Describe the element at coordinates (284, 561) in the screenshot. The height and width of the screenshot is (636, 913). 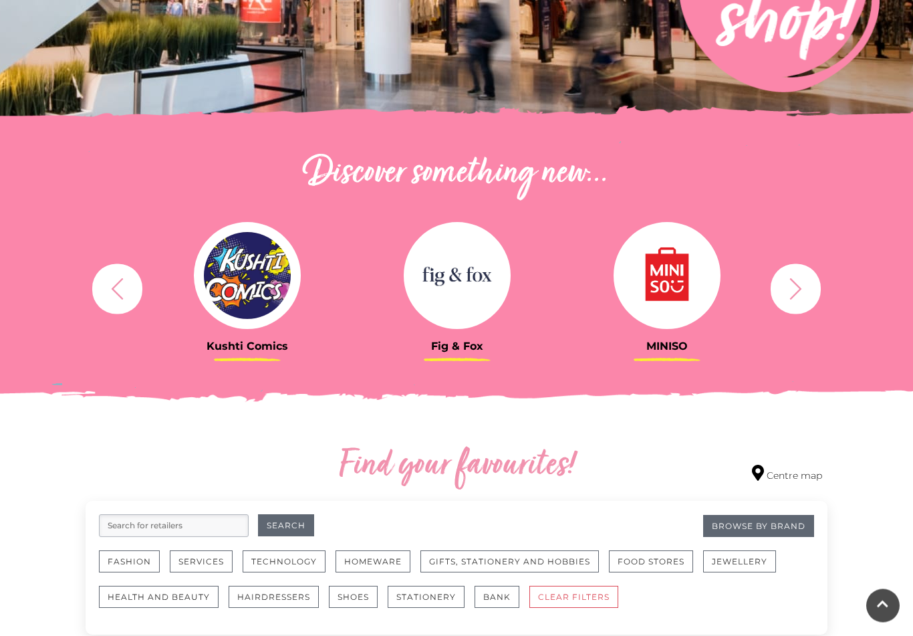
I see `button: Technology` at that location.